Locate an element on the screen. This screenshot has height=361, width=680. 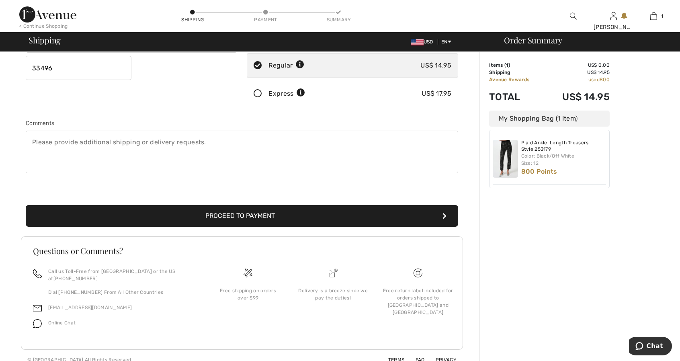
div: Comments is located at coordinates (242, 123).